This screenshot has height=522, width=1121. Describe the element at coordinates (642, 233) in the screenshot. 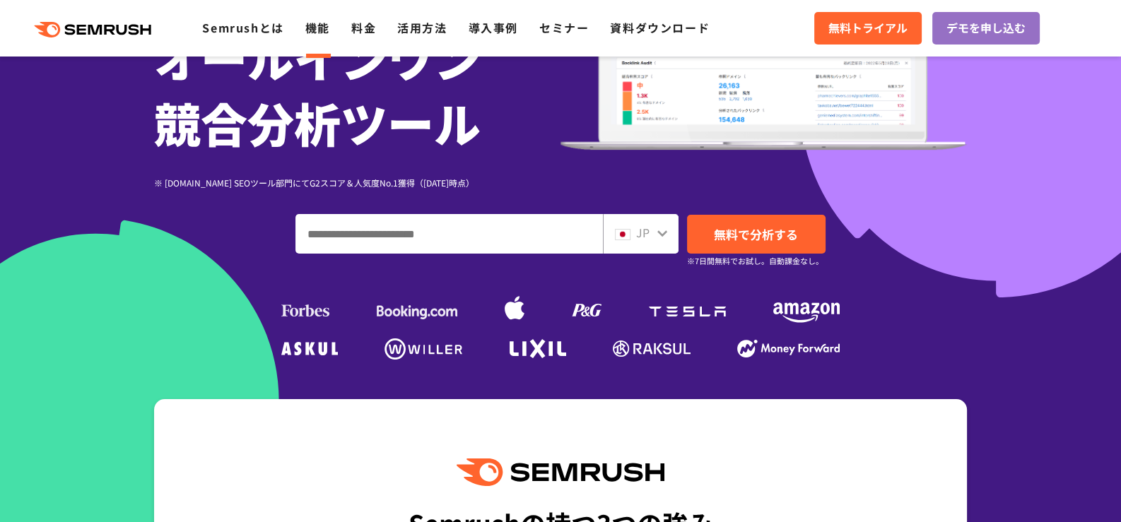

I see `span: JP` at that location.